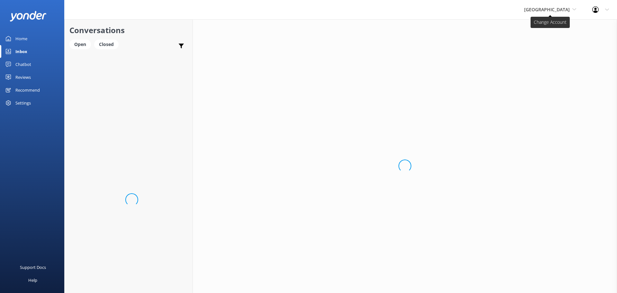 The height and width of the screenshot is (293, 617). Describe the element at coordinates (21, 51) in the screenshot. I see `div: Inbox` at that location.